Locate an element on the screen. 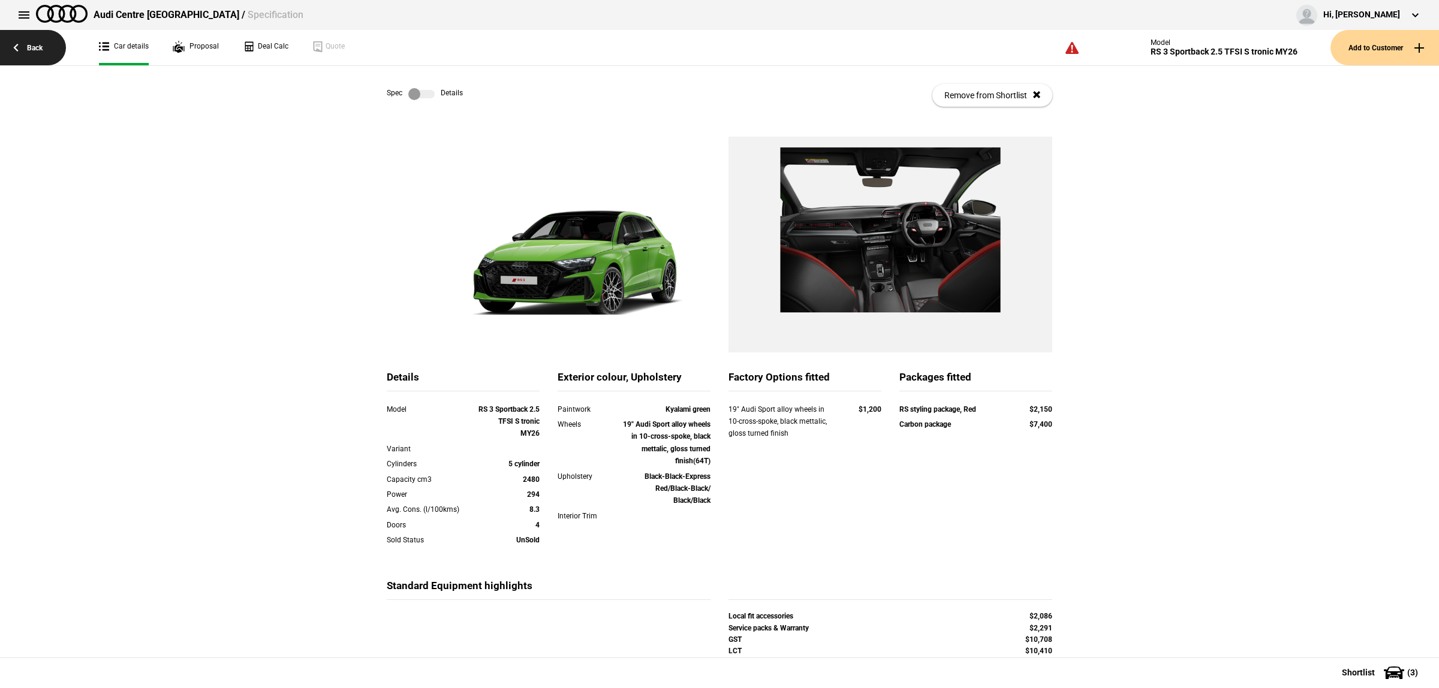 The image size is (1439, 688). div: Capacity cm3 is located at coordinates (432, 480).